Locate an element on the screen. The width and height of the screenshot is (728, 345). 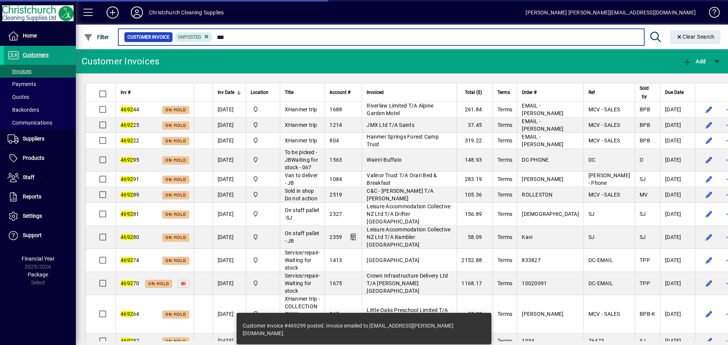
span: JMX Ltd T/A Saints is located at coordinates (390, 125).